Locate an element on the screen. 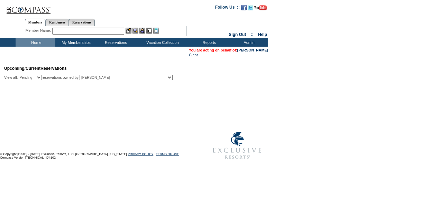 Image resolution: width=440 pixels, height=208 pixels. img: View is located at coordinates (135, 30).